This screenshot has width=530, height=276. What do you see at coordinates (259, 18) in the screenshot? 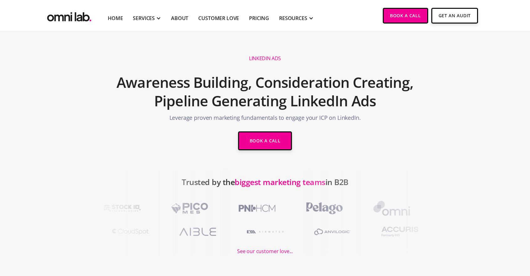
I see `a: Pricing` at bounding box center [259, 18].